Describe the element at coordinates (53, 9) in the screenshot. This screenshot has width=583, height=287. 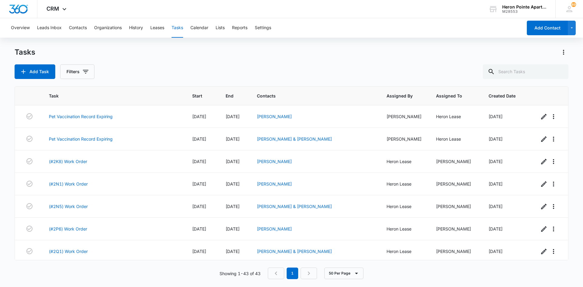
I see `span: CRM` at that location.